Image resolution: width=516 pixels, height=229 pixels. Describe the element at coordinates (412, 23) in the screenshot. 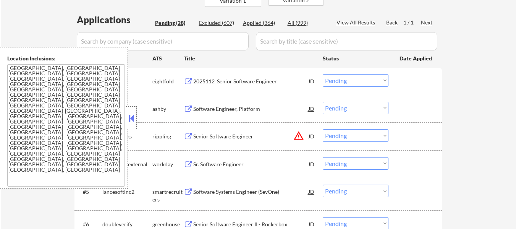

I see `div: 1 / 1` at that location.